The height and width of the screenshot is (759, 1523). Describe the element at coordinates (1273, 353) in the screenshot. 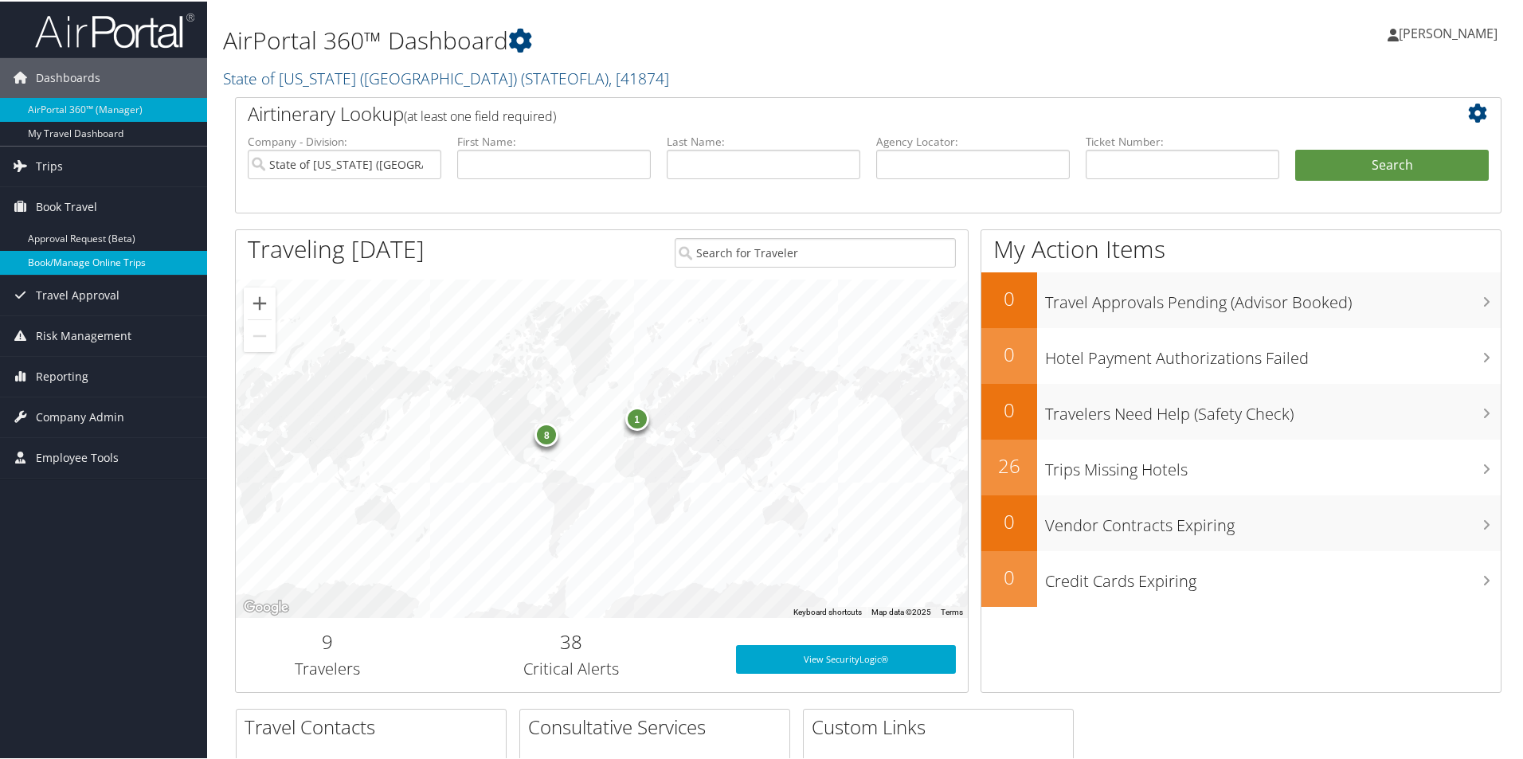

I see `h3: Hotel Payment Authorizations Failed` at that location.